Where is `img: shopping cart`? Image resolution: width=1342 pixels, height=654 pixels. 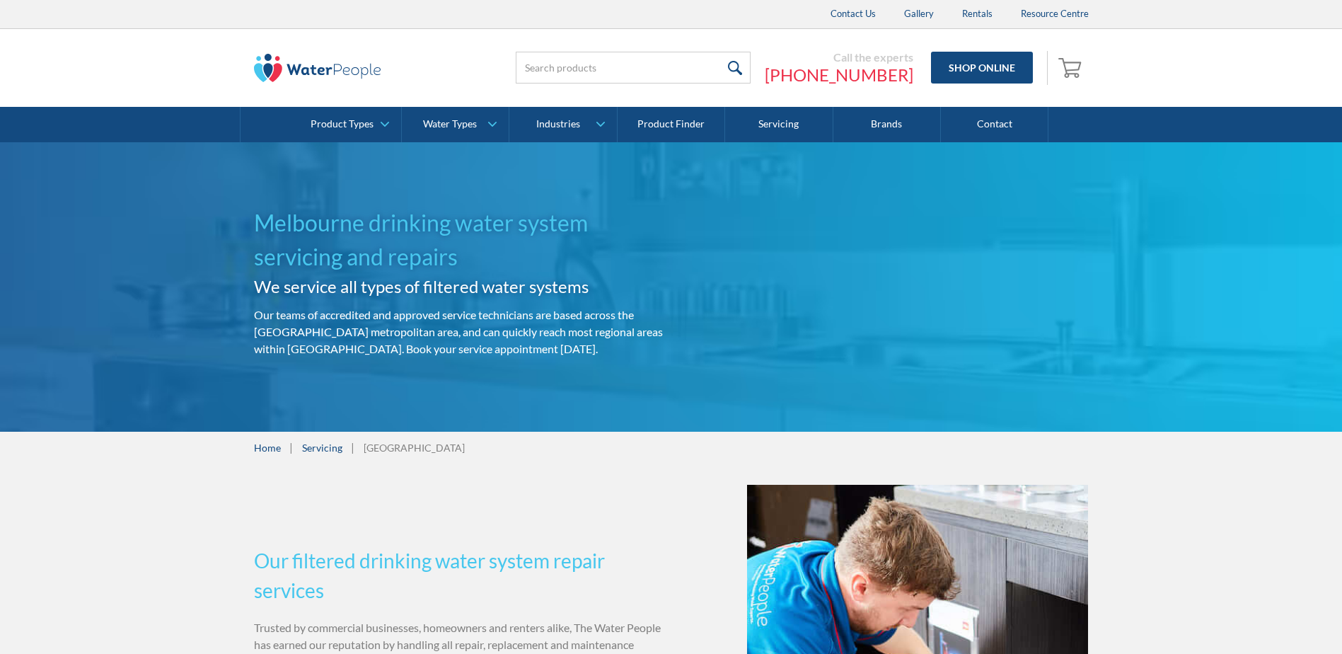 img: shopping cart is located at coordinates (1072, 67).